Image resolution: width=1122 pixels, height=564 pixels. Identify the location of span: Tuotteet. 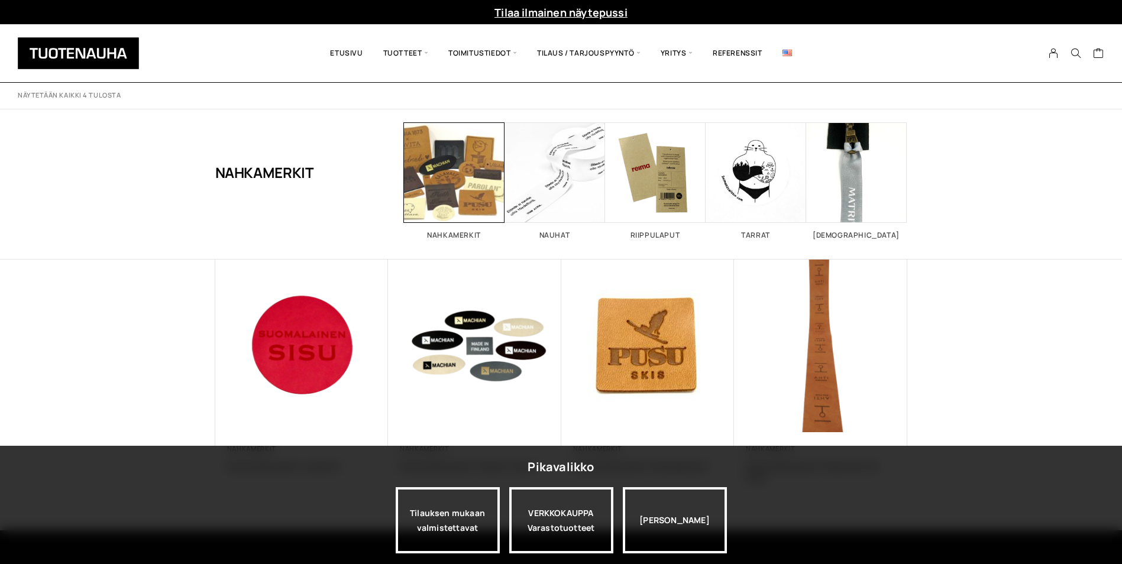
(406, 53).